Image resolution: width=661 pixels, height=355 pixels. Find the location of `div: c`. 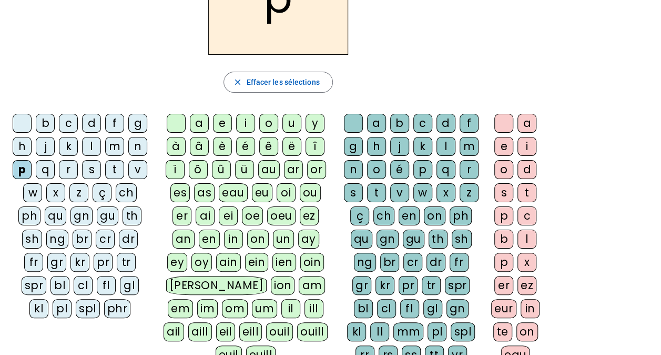

div: c is located at coordinates (527, 216).